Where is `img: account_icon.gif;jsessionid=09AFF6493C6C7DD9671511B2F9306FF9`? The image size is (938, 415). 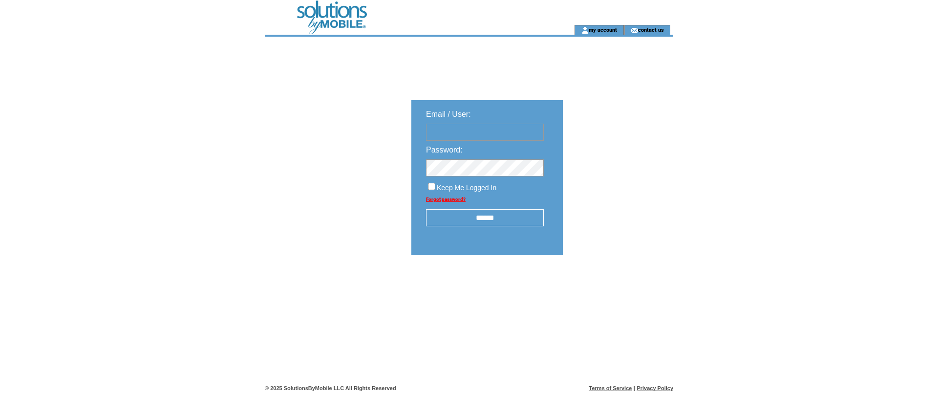
img: account_icon.gif;jsessionid=09AFF6493C6C7DD9671511B2F9306FF9 is located at coordinates (585, 30).